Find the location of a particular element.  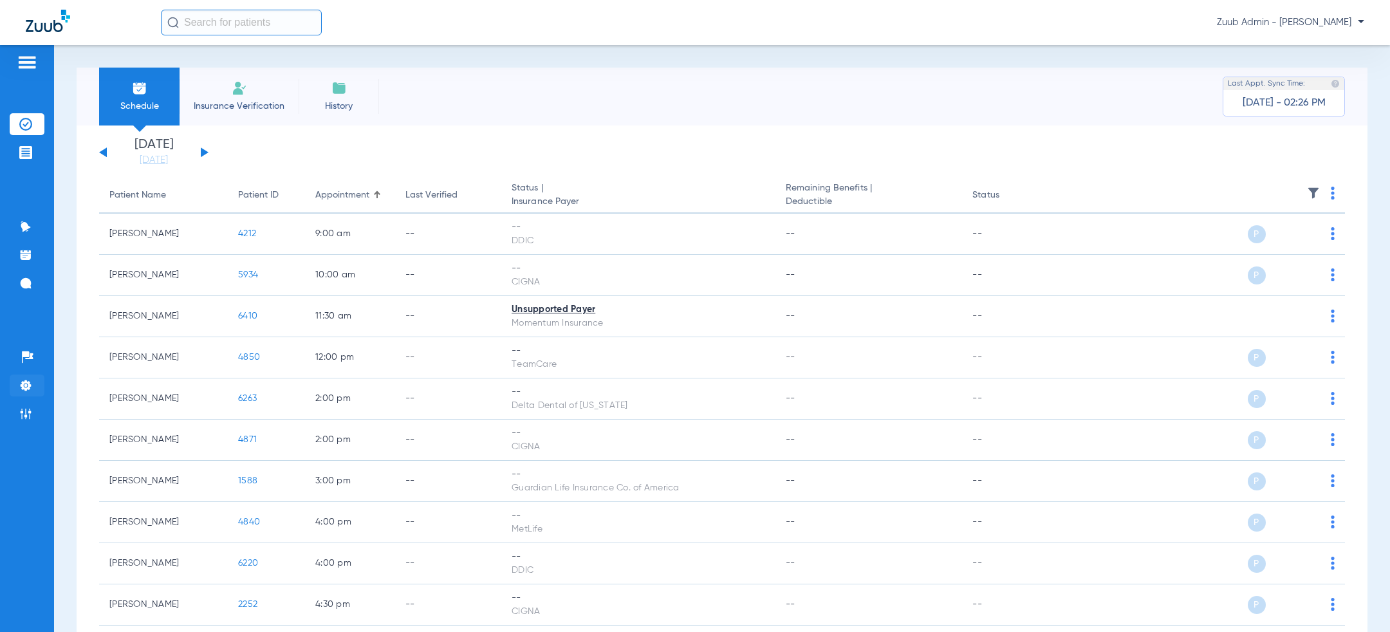

span: Deductible is located at coordinates (869, 201).